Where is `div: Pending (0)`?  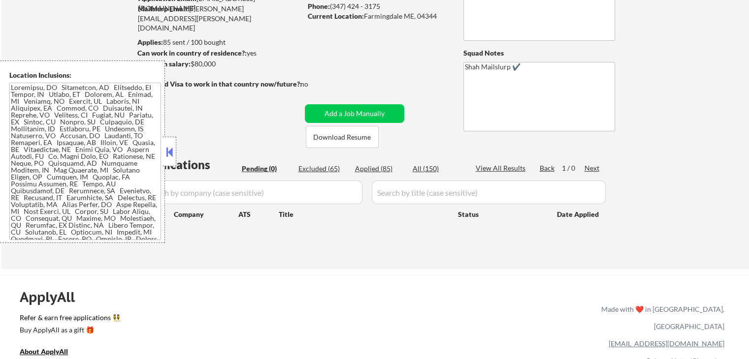
div: Pending (0) is located at coordinates (266, 169).